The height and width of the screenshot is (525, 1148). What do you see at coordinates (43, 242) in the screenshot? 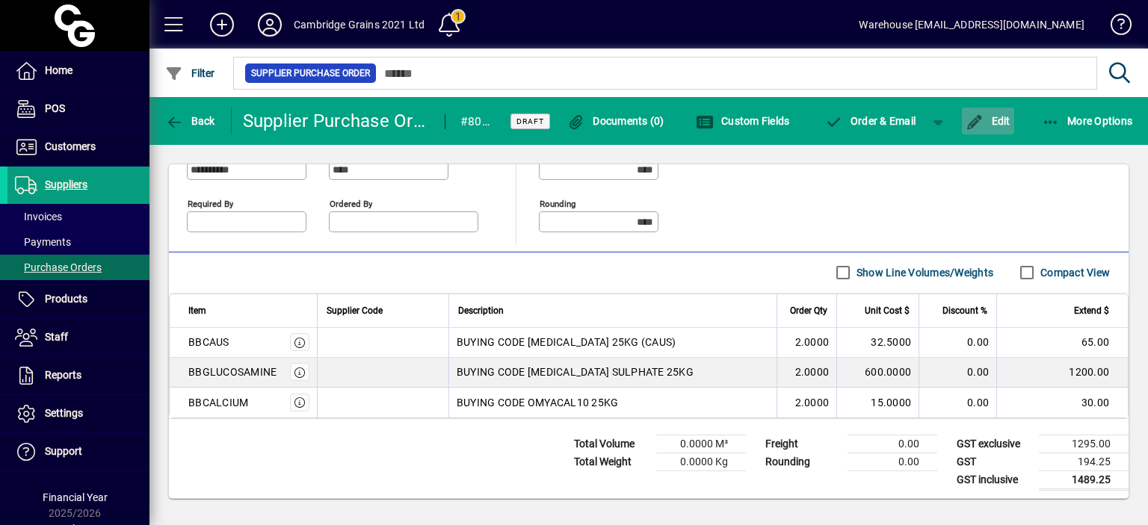
I see `span: Payments` at bounding box center [43, 242].